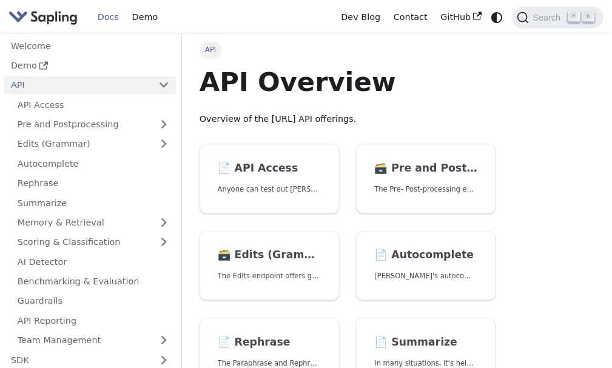 The height and width of the screenshot is (368, 612). I want to click on button: Collapse sidebar category 'API', so click(164, 85).